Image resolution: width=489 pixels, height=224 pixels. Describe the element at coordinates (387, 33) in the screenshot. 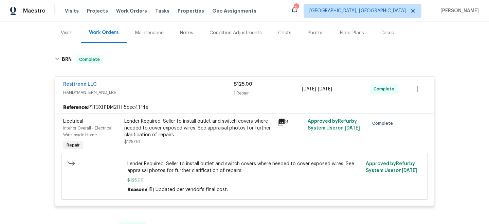

I see `div: Cases` at that location.